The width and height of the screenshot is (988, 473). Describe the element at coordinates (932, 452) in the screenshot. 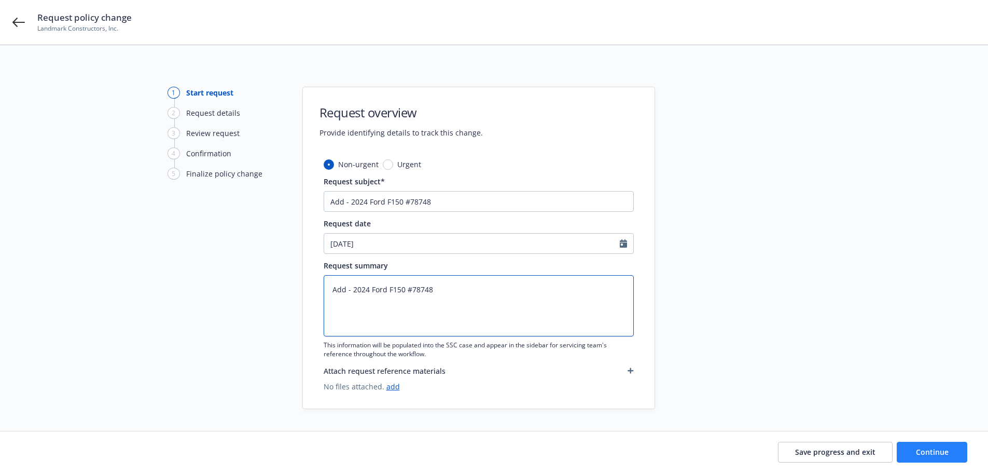

I see `button: Continue` at that location.